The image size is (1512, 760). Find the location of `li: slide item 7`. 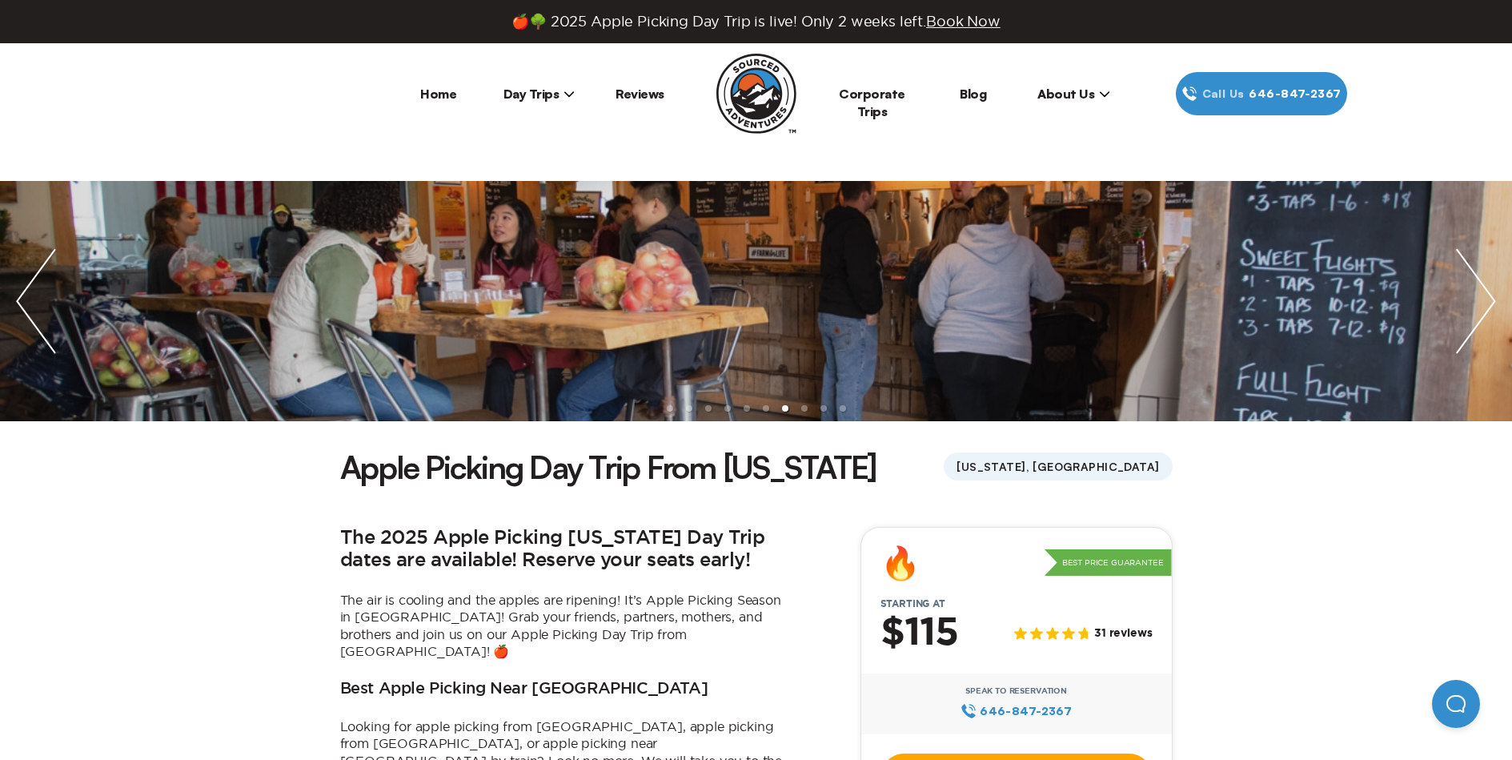

li: slide item 7 is located at coordinates (785, 408).